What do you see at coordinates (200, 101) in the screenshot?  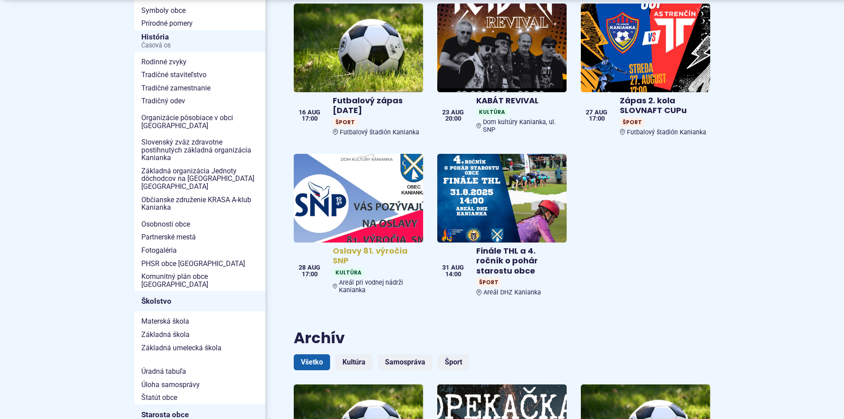 I see `span: Tradičný odev` at bounding box center [200, 101].